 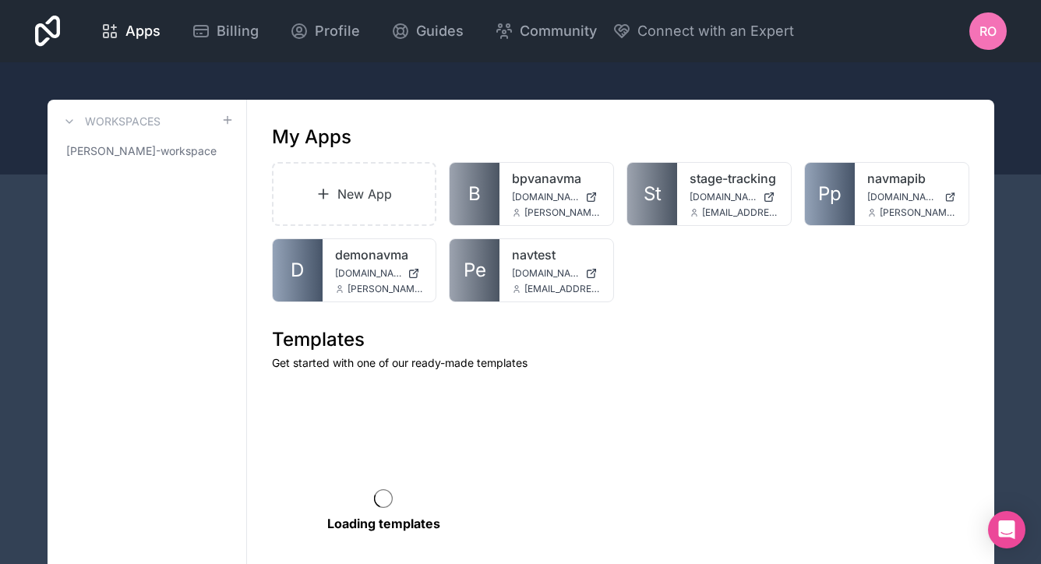 What do you see at coordinates (297, 270) in the screenshot?
I see `span: D` at bounding box center [297, 270].